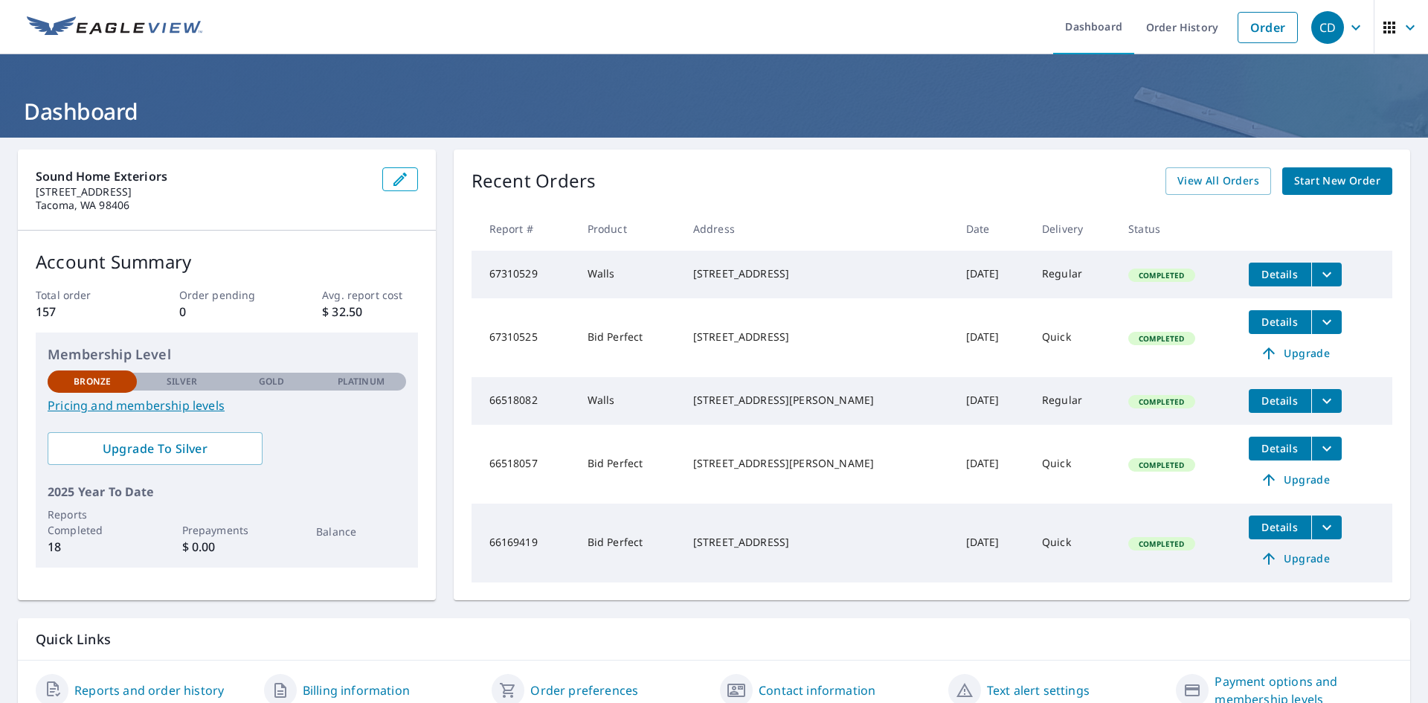 Image resolution: width=1428 pixels, height=703 pixels. What do you see at coordinates (115, 28) in the screenshot?
I see `img: EV Logo` at bounding box center [115, 28].